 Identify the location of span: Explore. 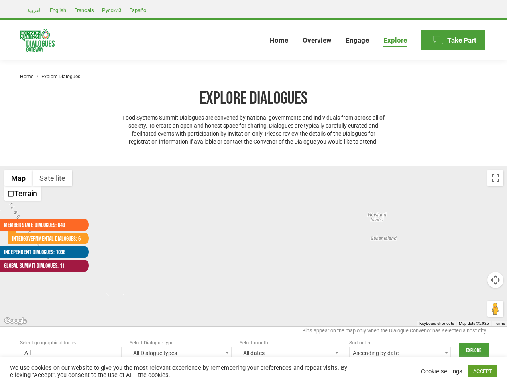
(395, 40).